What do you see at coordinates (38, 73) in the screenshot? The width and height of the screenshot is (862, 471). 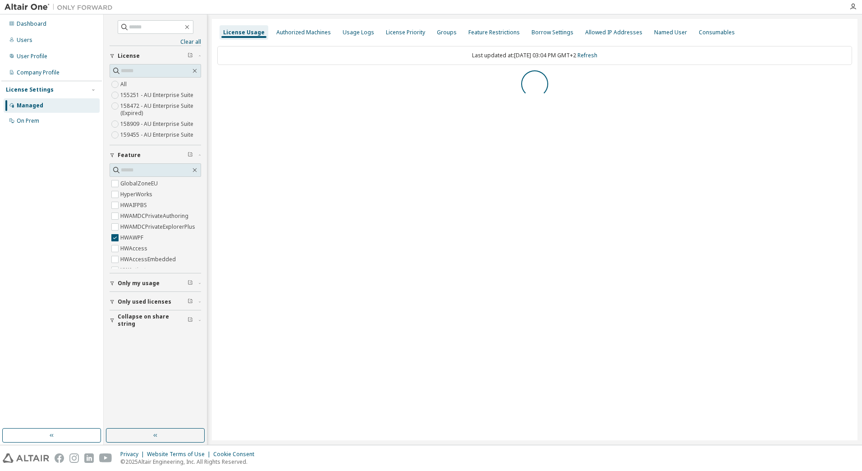 I see `div: Company Profile` at bounding box center [38, 73].